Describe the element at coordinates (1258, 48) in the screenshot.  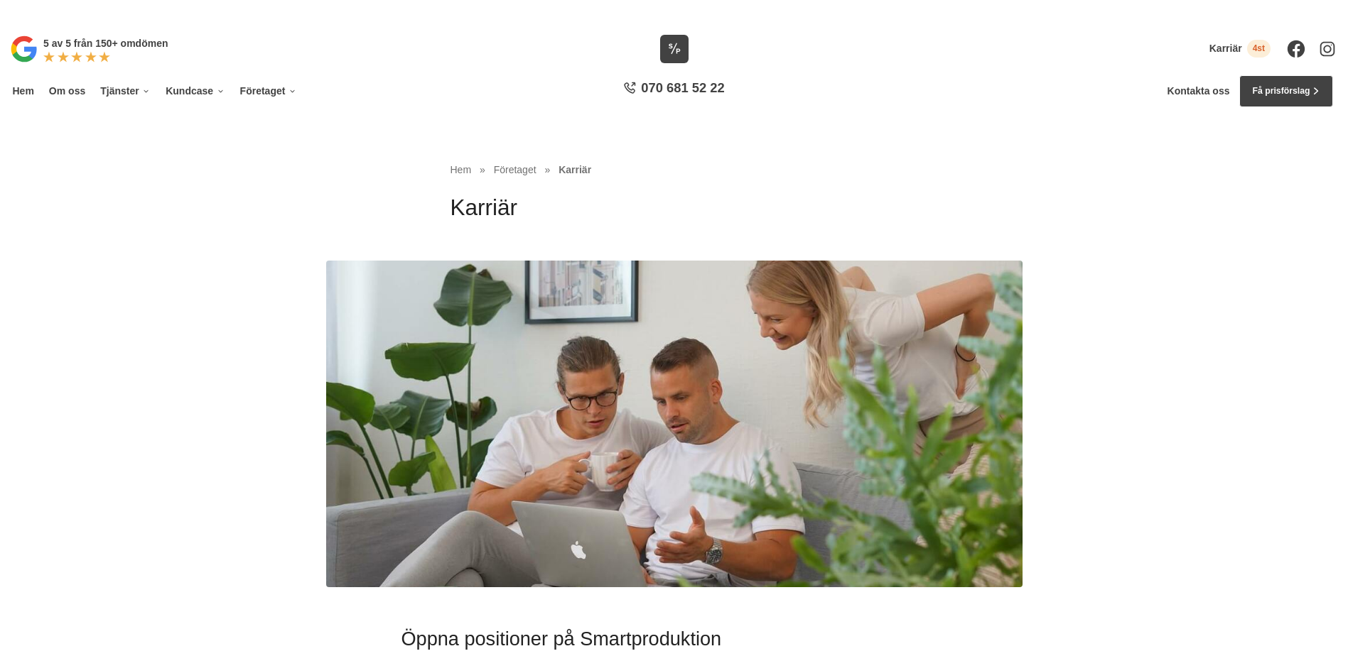
I see `span: 4st` at that location.